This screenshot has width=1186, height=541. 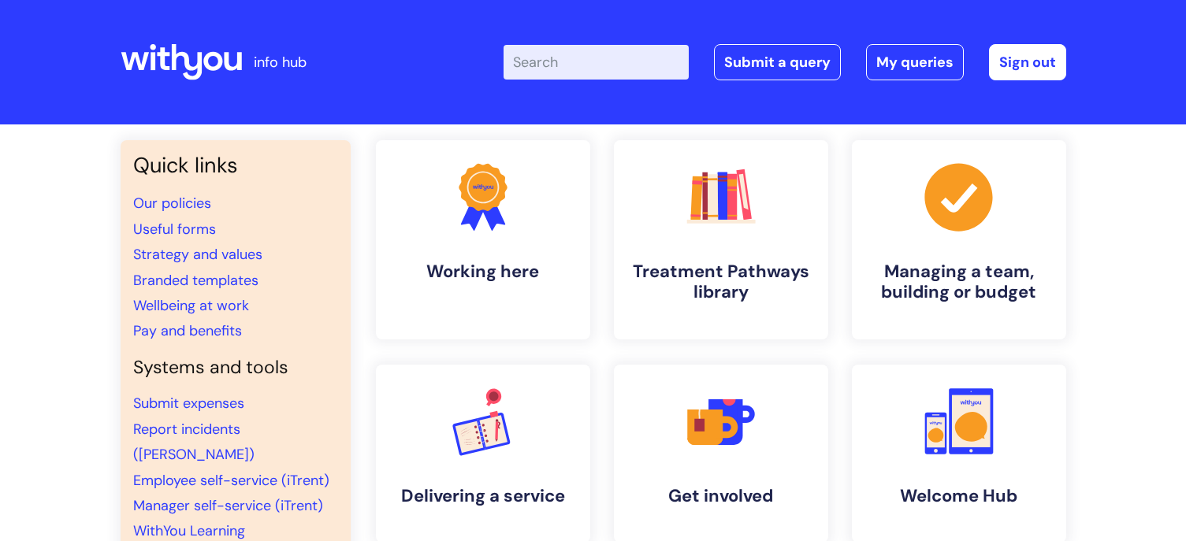 What do you see at coordinates (777, 62) in the screenshot?
I see `a: Submit a query` at bounding box center [777, 62].